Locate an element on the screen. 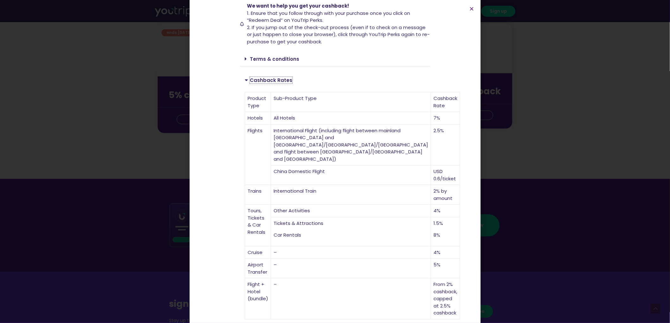  td: 5% is located at coordinates (445, 269).